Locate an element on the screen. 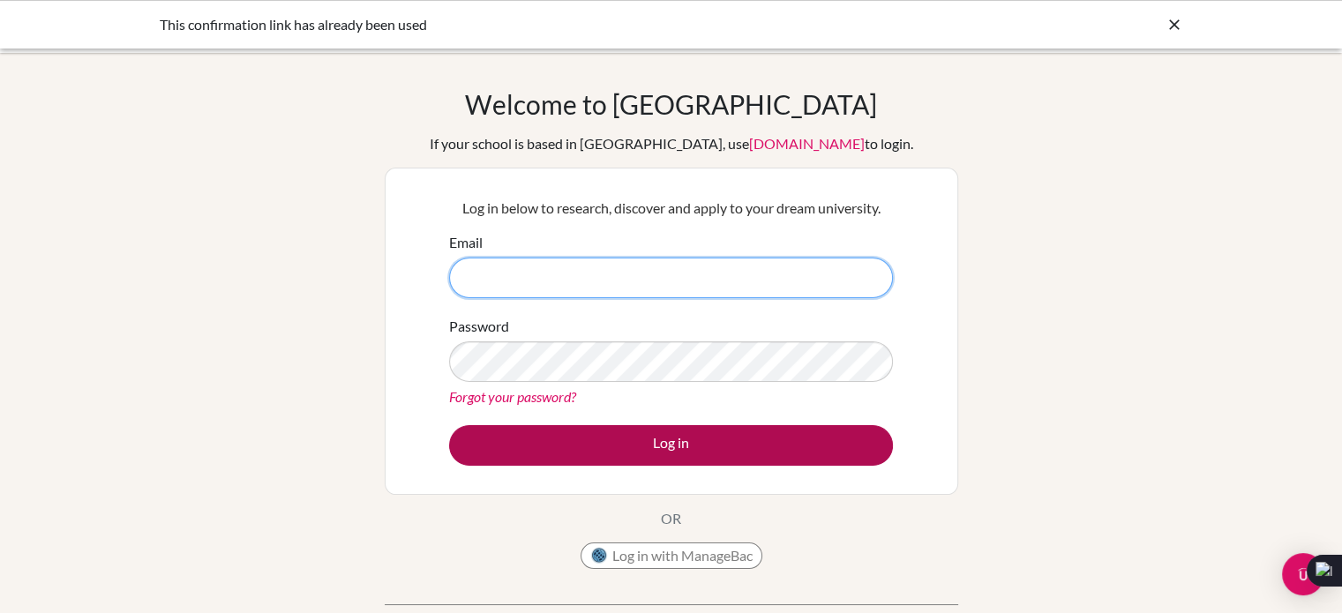 The height and width of the screenshot is (613, 1342). div: Open Intercom Messenger is located at coordinates (1303, 574).